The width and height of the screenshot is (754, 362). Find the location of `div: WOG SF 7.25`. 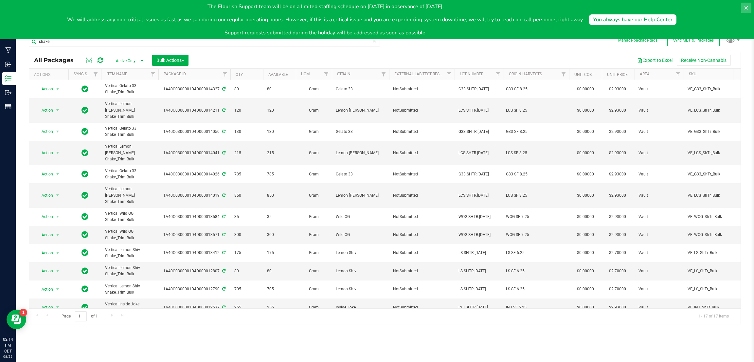

div: WOG SF 7.25 is located at coordinates (536, 217).